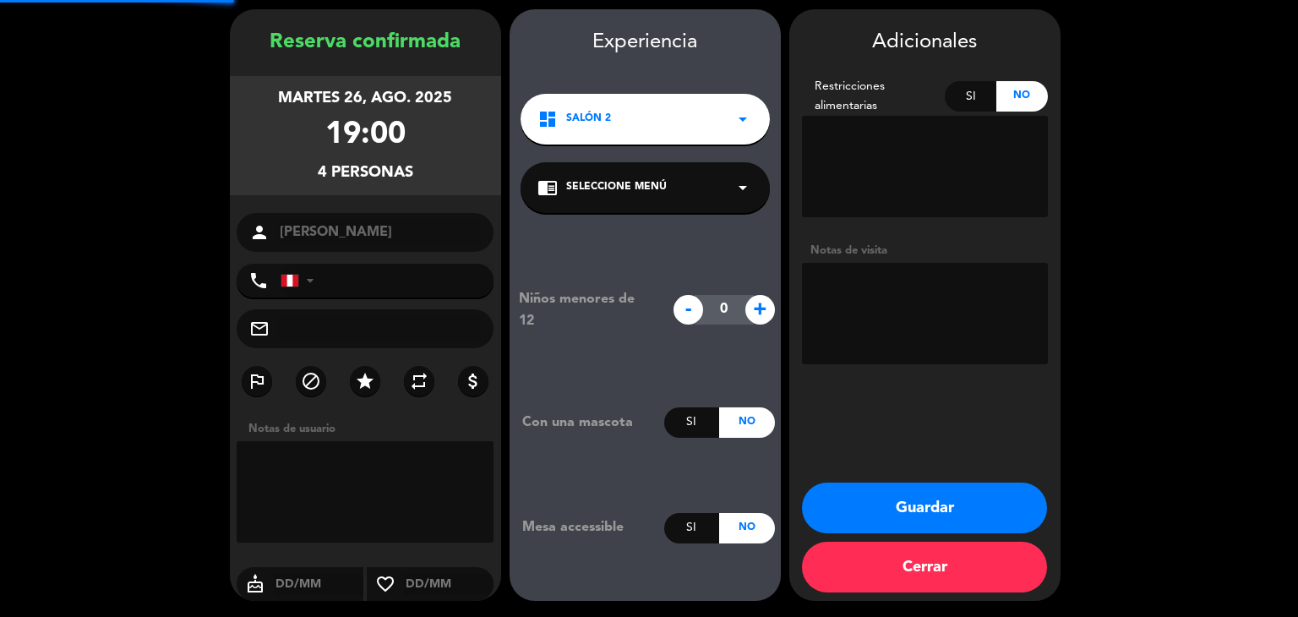 This screenshot has width=1298, height=617. I want to click on div: Adicionales, so click(924, 42).